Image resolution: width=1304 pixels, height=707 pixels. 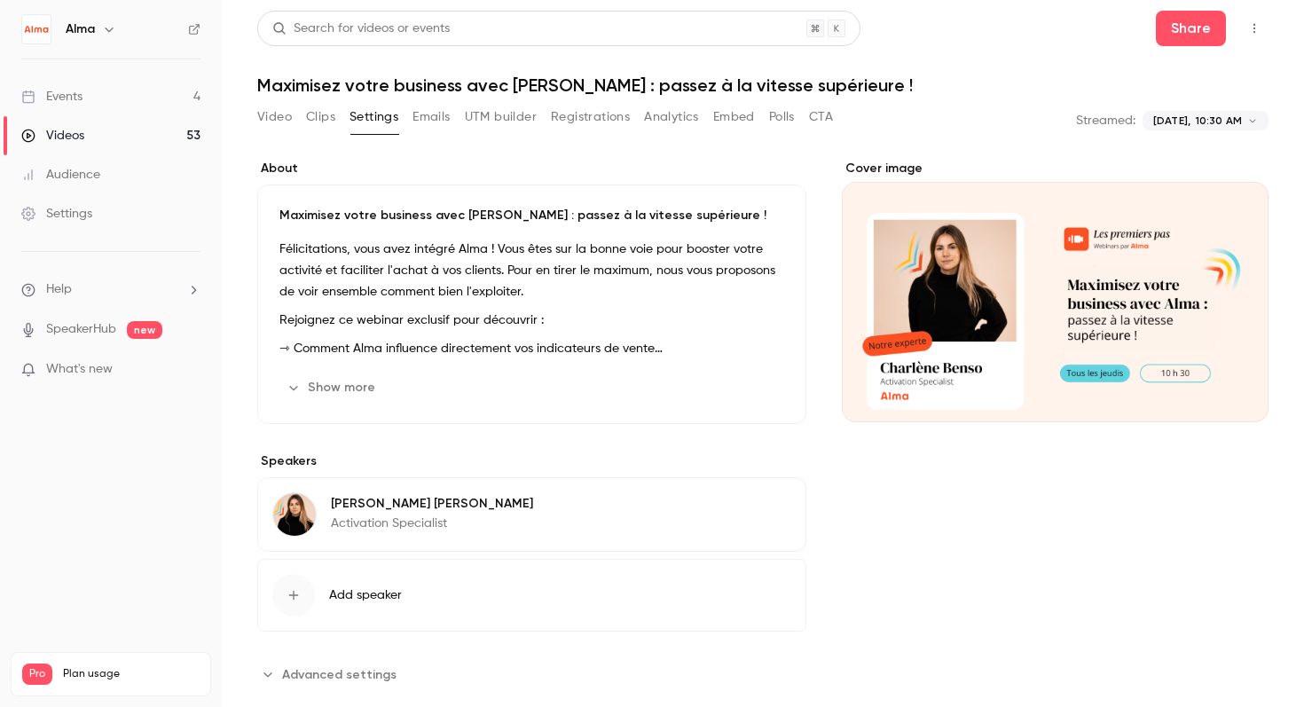 I want to click on h6: Alma, so click(x=80, y=29).